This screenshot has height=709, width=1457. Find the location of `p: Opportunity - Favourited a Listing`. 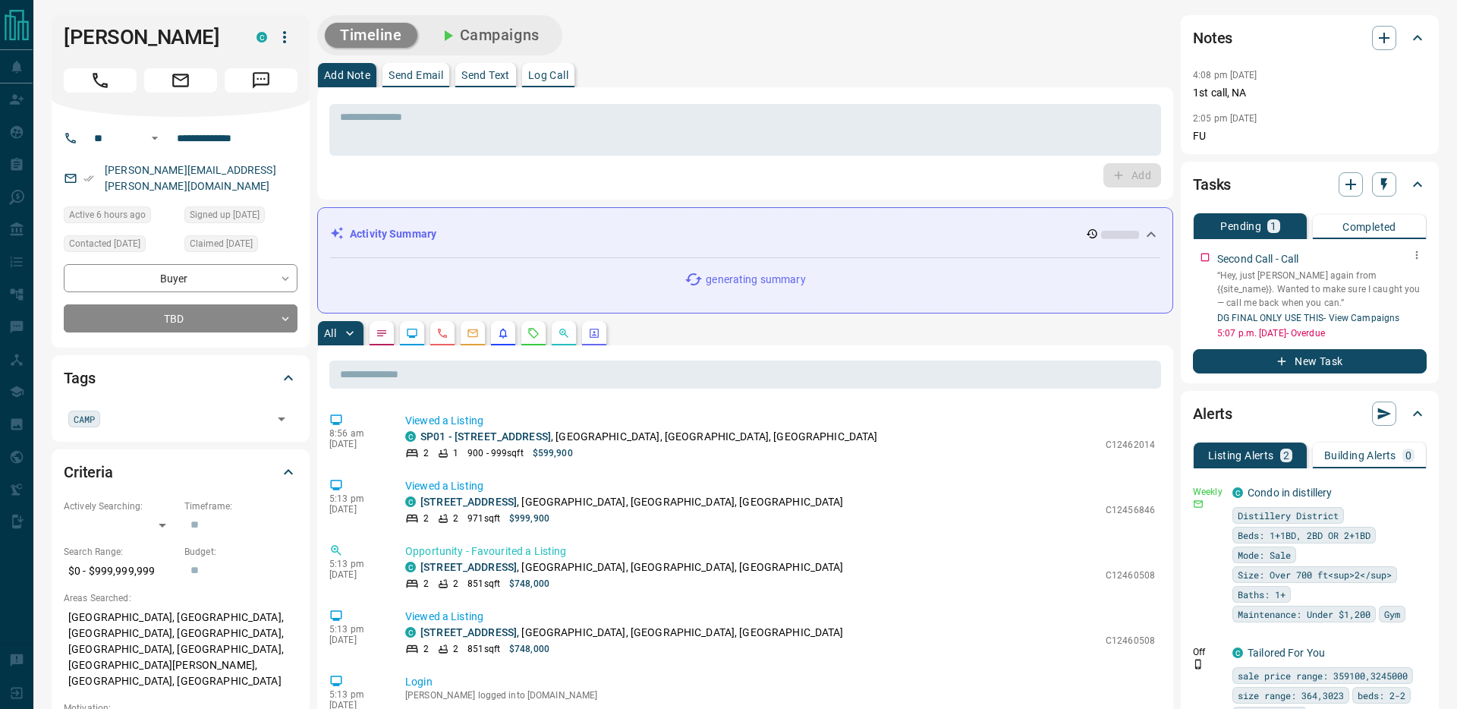

p: Opportunity - Favourited a Listing is located at coordinates (780, 551).